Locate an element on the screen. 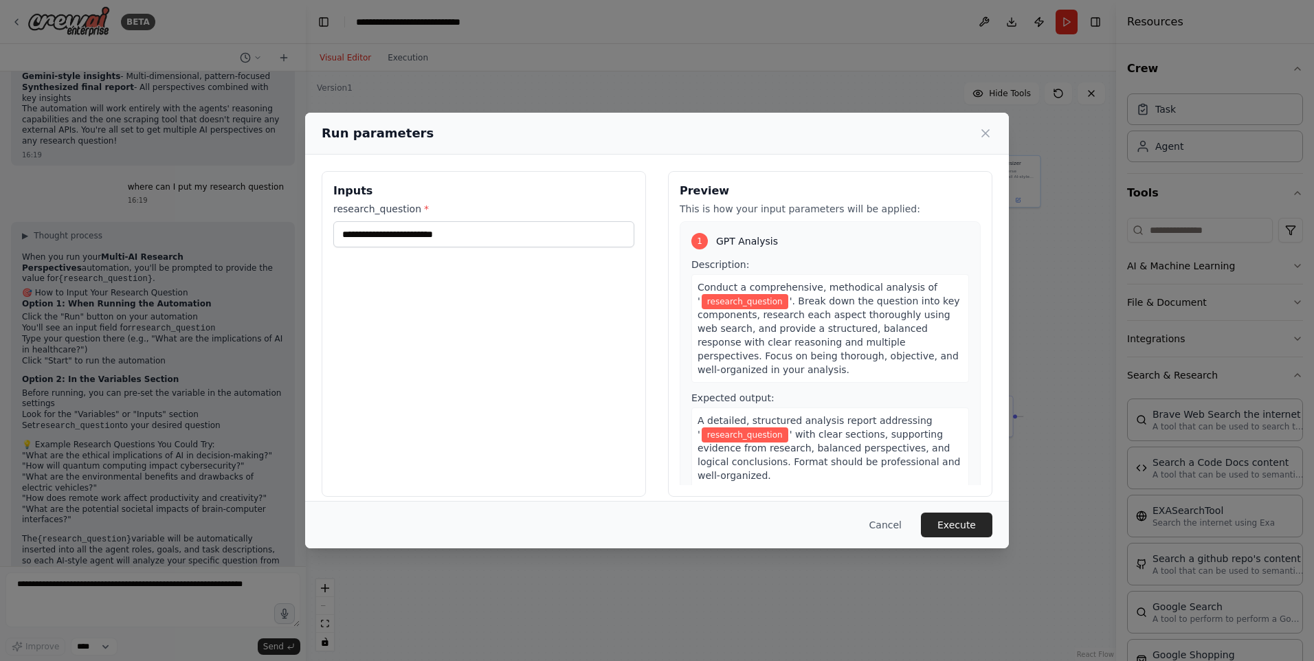 The height and width of the screenshot is (661, 1314). span: Conduct a comprehensive, methodical analysis of ' is located at coordinates (817, 294).